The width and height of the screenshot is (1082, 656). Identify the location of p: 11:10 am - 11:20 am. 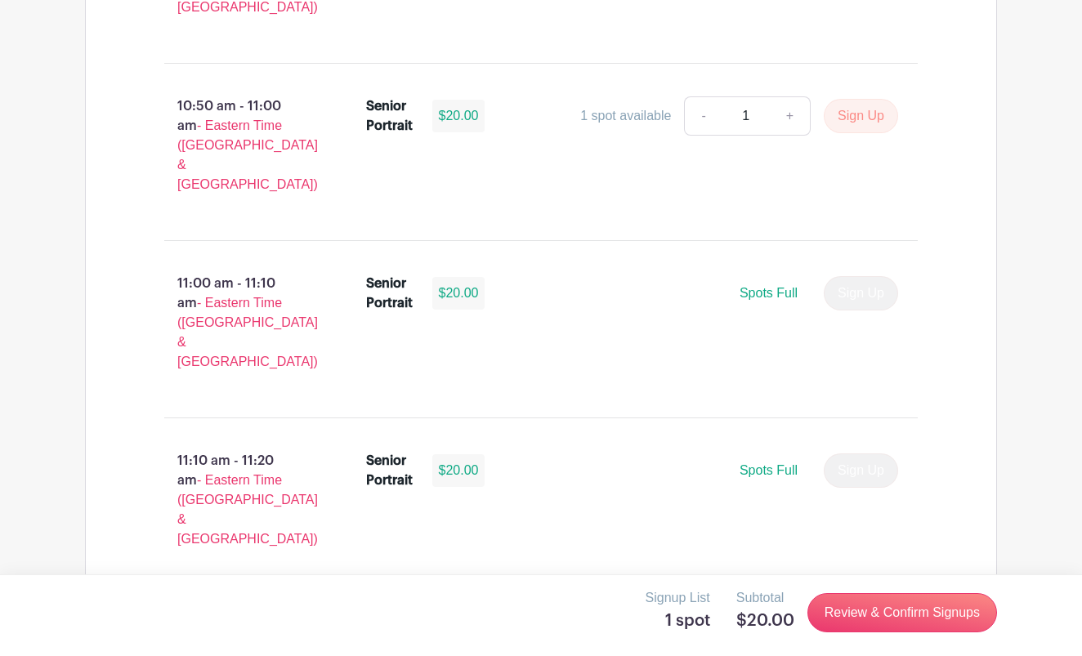
(239, 500).